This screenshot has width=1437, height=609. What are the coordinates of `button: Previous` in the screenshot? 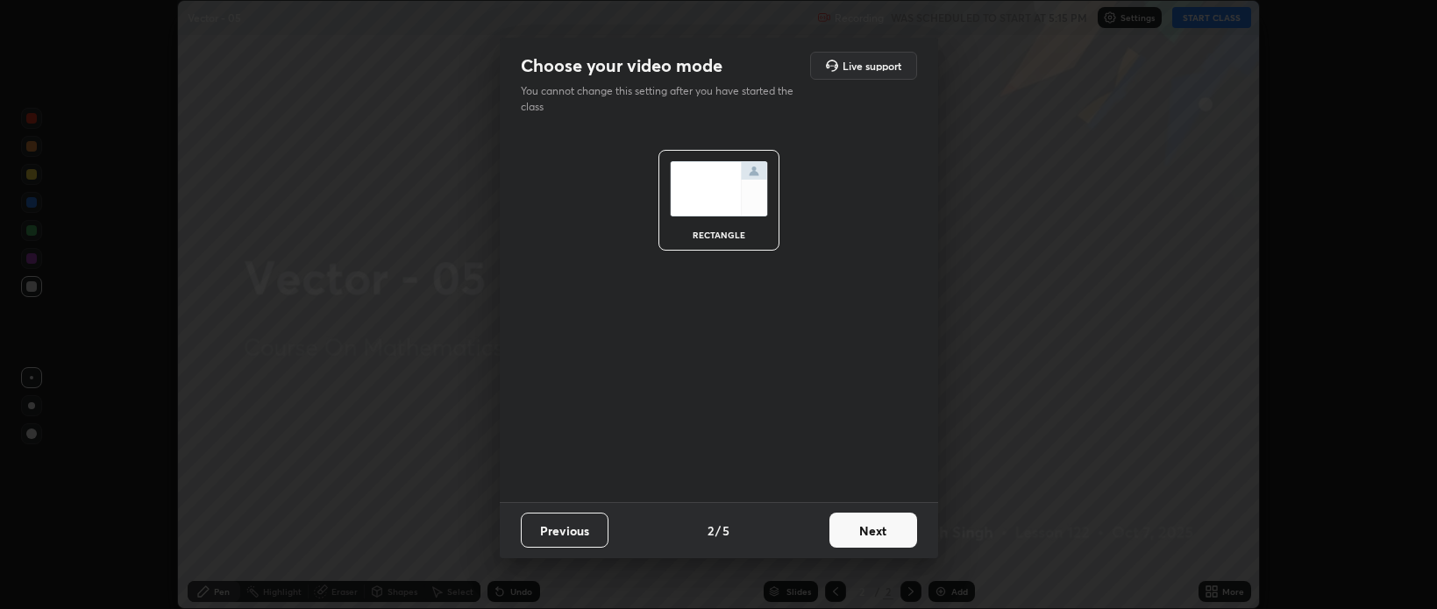 It's located at (565, 530).